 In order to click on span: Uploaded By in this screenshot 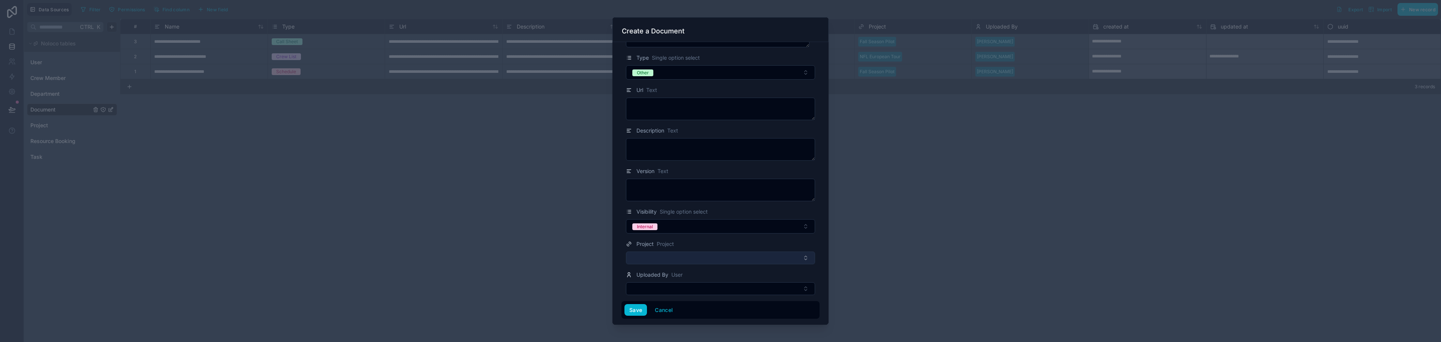, I will do `click(652, 275)`.